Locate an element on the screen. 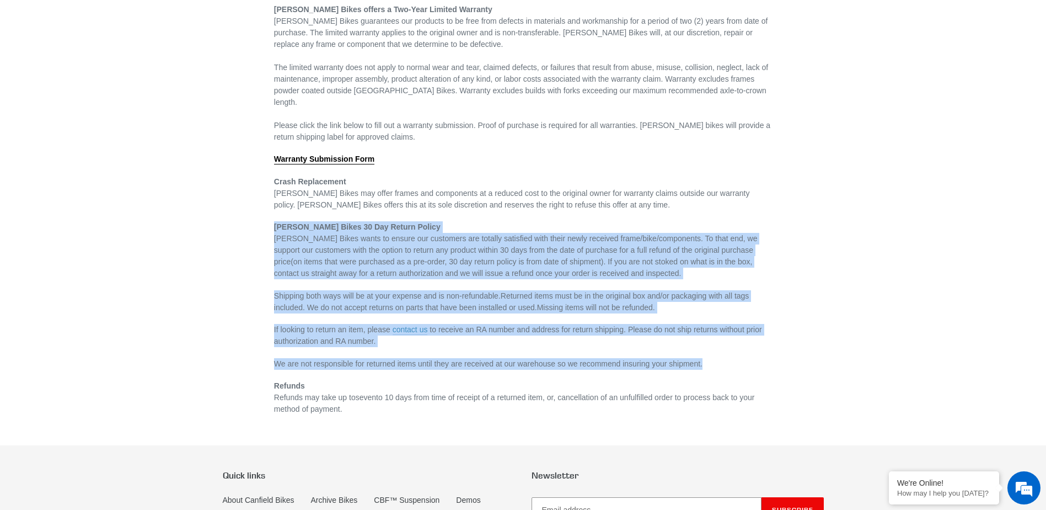 The image size is (1046, 510). textarea: Type your message and hit 'Enter' is located at coordinates (108, 320).